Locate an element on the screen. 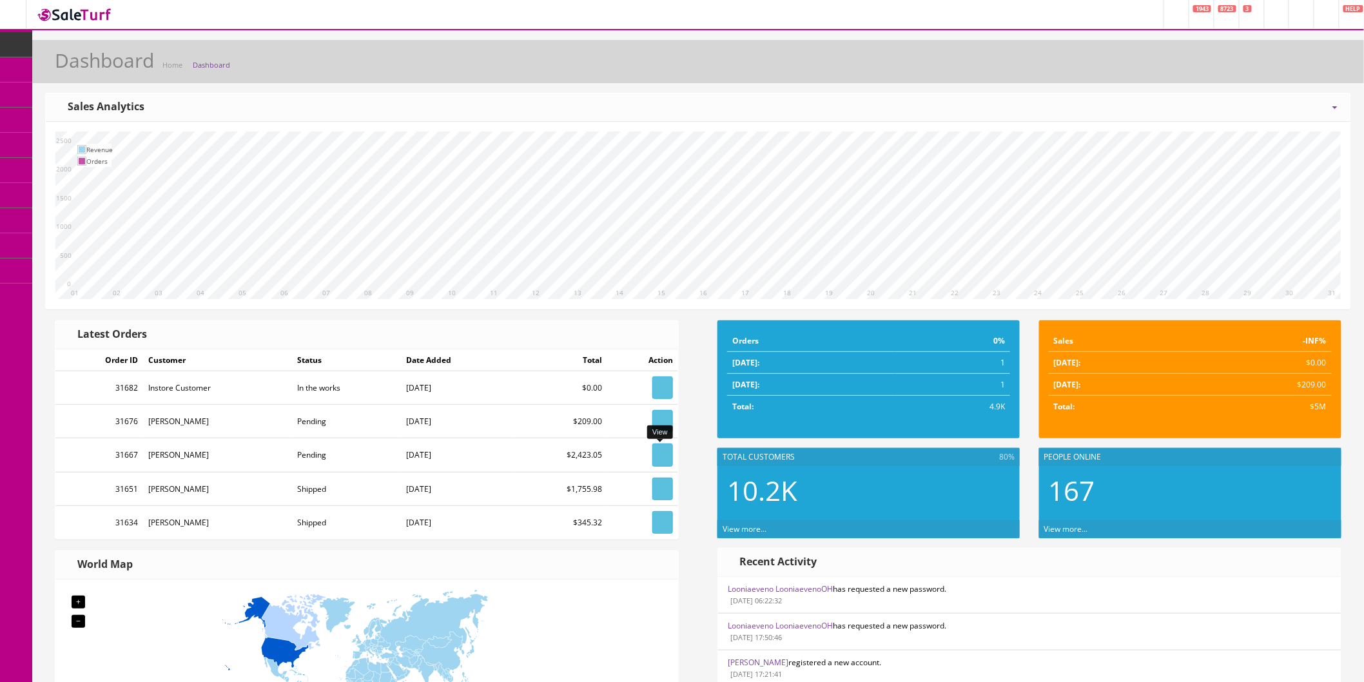 This screenshot has height=682, width=1364. td: Revenue is located at coordinates (99, 150).